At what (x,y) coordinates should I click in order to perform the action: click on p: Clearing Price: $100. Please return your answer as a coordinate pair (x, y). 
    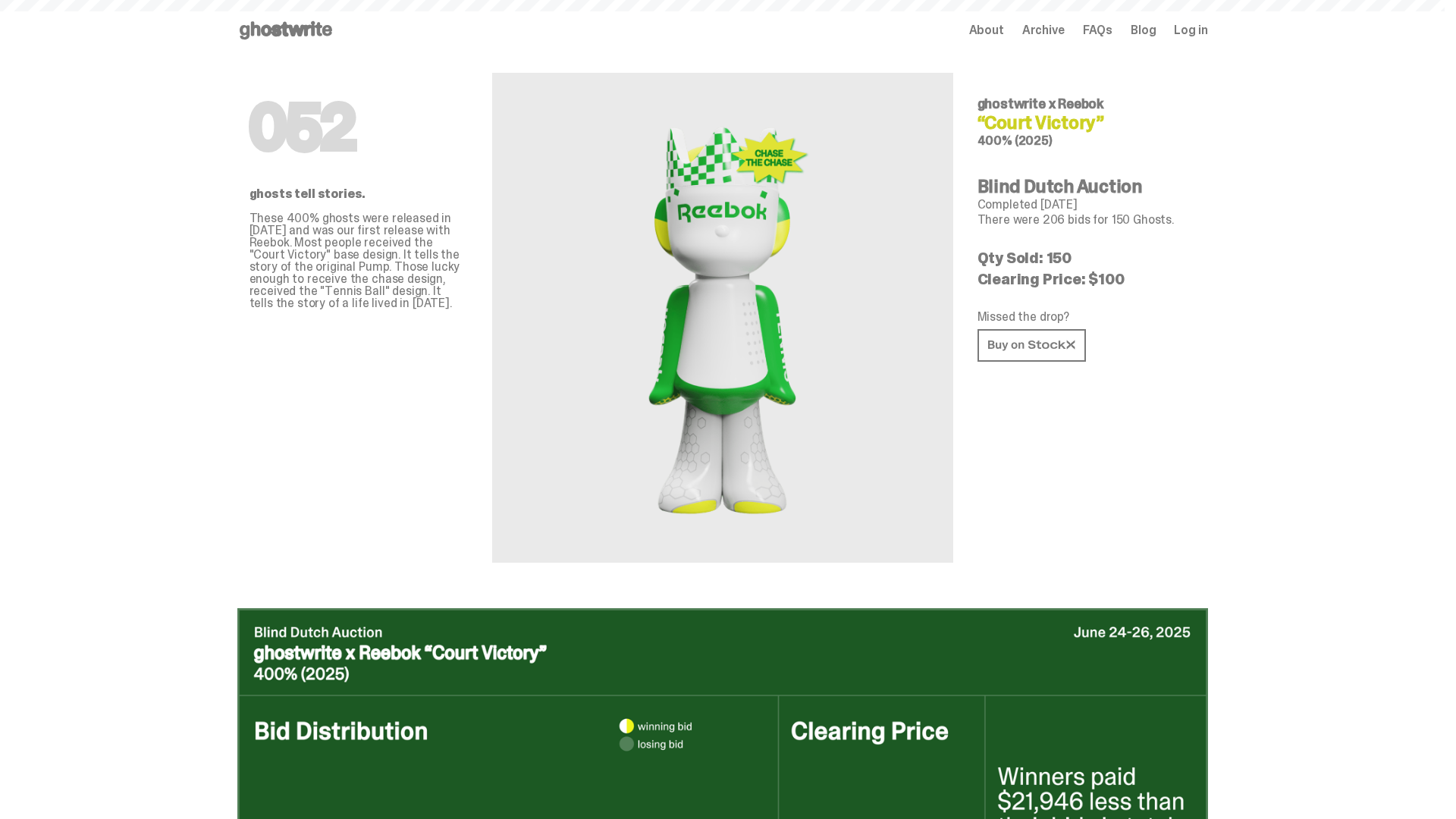
    Looking at the image, I should click on (1087, 279).